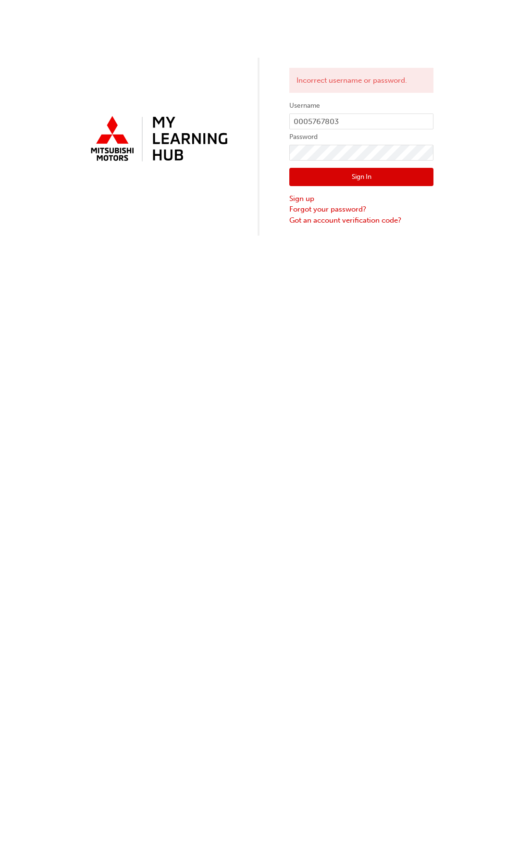 The height and width of the screenshot is (842, 519). I want to click on a: Forgot your password?, so click(362, 209).